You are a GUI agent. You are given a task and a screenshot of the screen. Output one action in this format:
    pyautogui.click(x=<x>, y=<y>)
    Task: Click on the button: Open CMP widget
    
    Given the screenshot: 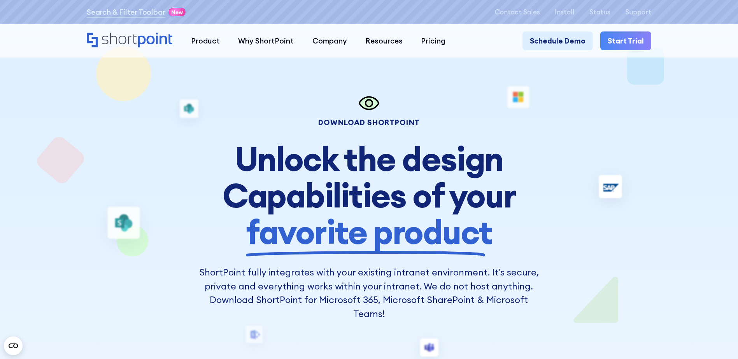 What is the action you would take?
    pyautogui.click(x=13, y=346)
    